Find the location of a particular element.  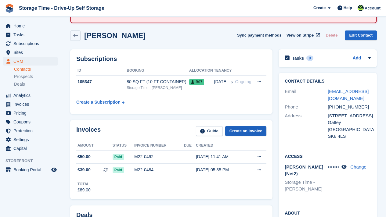

span: Coupons is located at coordinates (32, 122).